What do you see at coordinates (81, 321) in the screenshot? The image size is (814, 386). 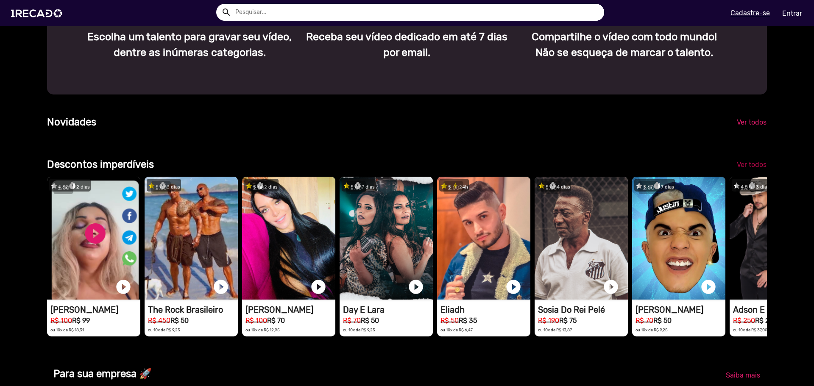 I see `b: R$ 99` at bounding box center [81, 321].